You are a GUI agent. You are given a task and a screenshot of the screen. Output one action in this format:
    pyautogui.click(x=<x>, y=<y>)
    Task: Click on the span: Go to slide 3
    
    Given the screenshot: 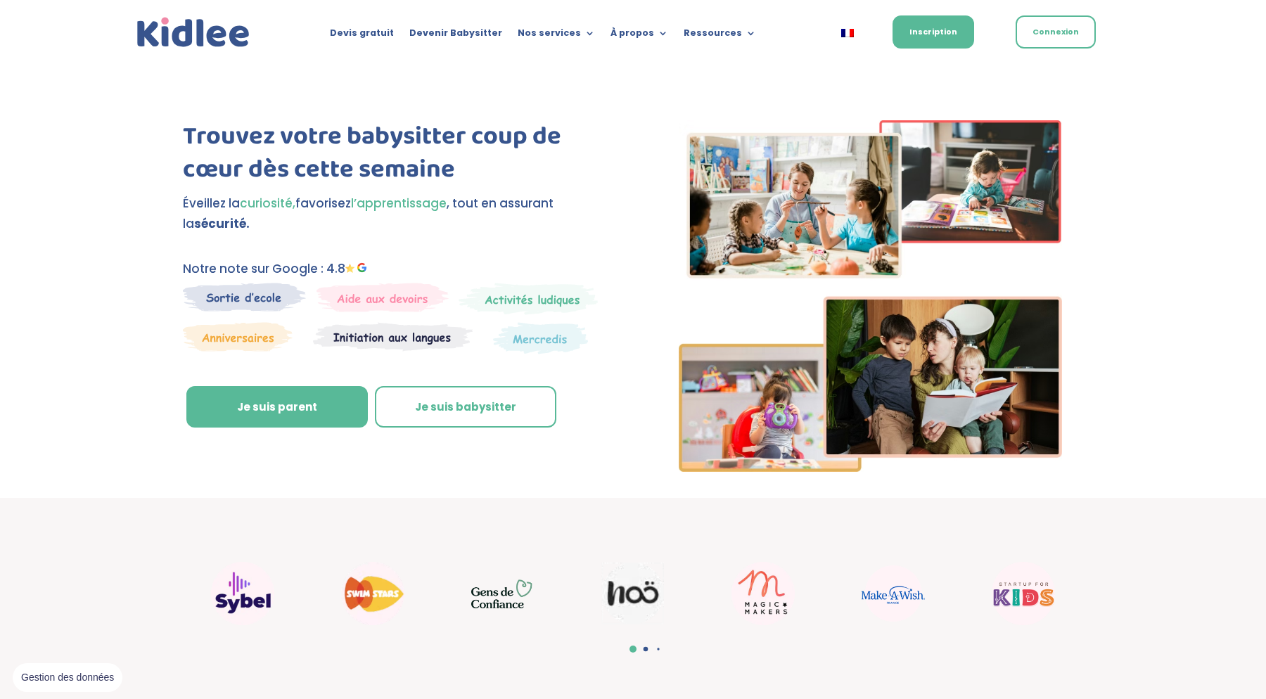 What is the action you would take?
    pyautogui.click(x=657, y=648)
    